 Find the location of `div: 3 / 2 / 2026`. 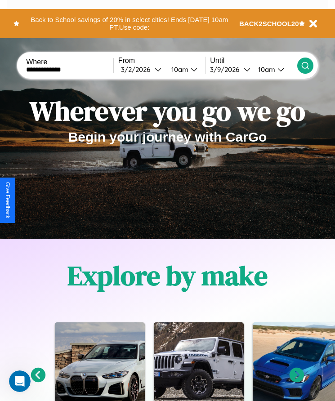

div: 3 / 2 / 2026 is located at coordinates (138, 69).